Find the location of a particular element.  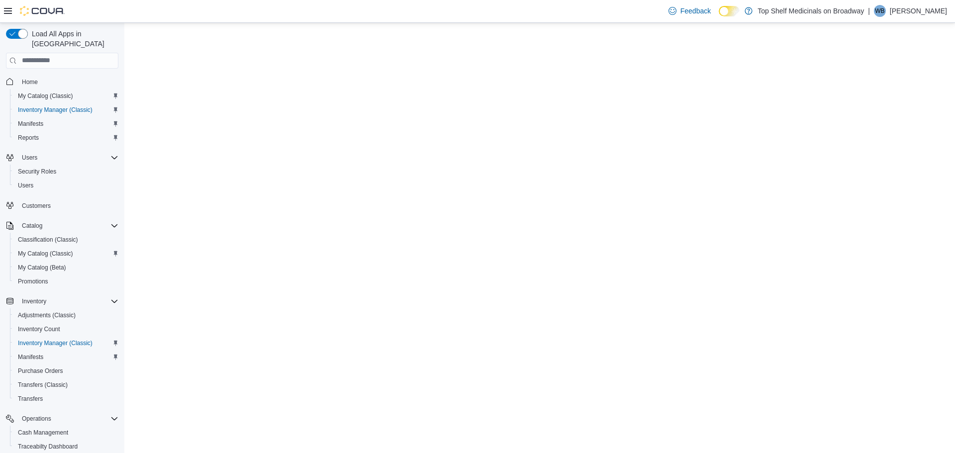

a: Feedback is located at coordinates (689, 11).